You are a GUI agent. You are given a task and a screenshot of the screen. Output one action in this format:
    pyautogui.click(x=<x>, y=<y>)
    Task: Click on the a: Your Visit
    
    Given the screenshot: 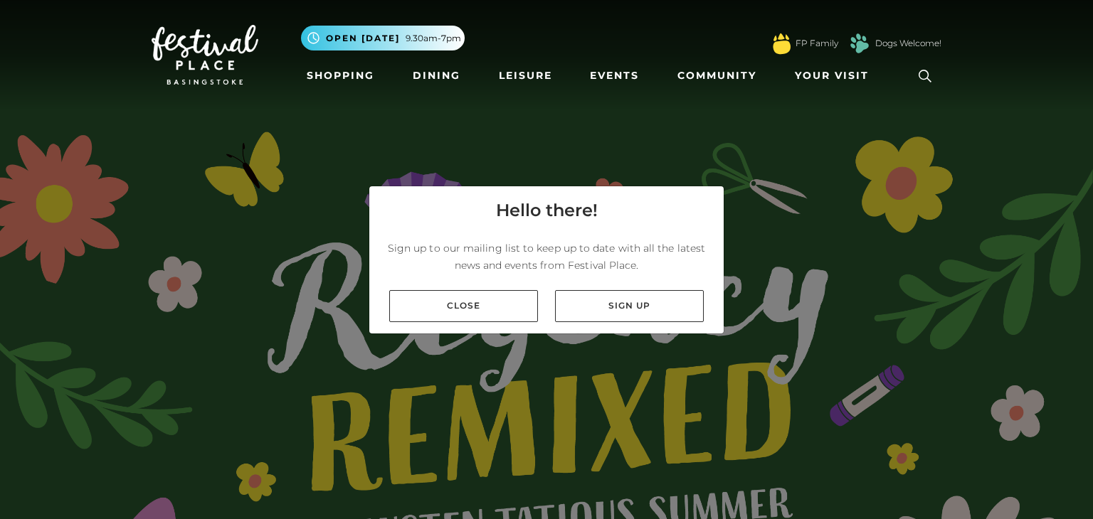 What is the action you would take?
    pyautogui.click(x=835, y=75)
    